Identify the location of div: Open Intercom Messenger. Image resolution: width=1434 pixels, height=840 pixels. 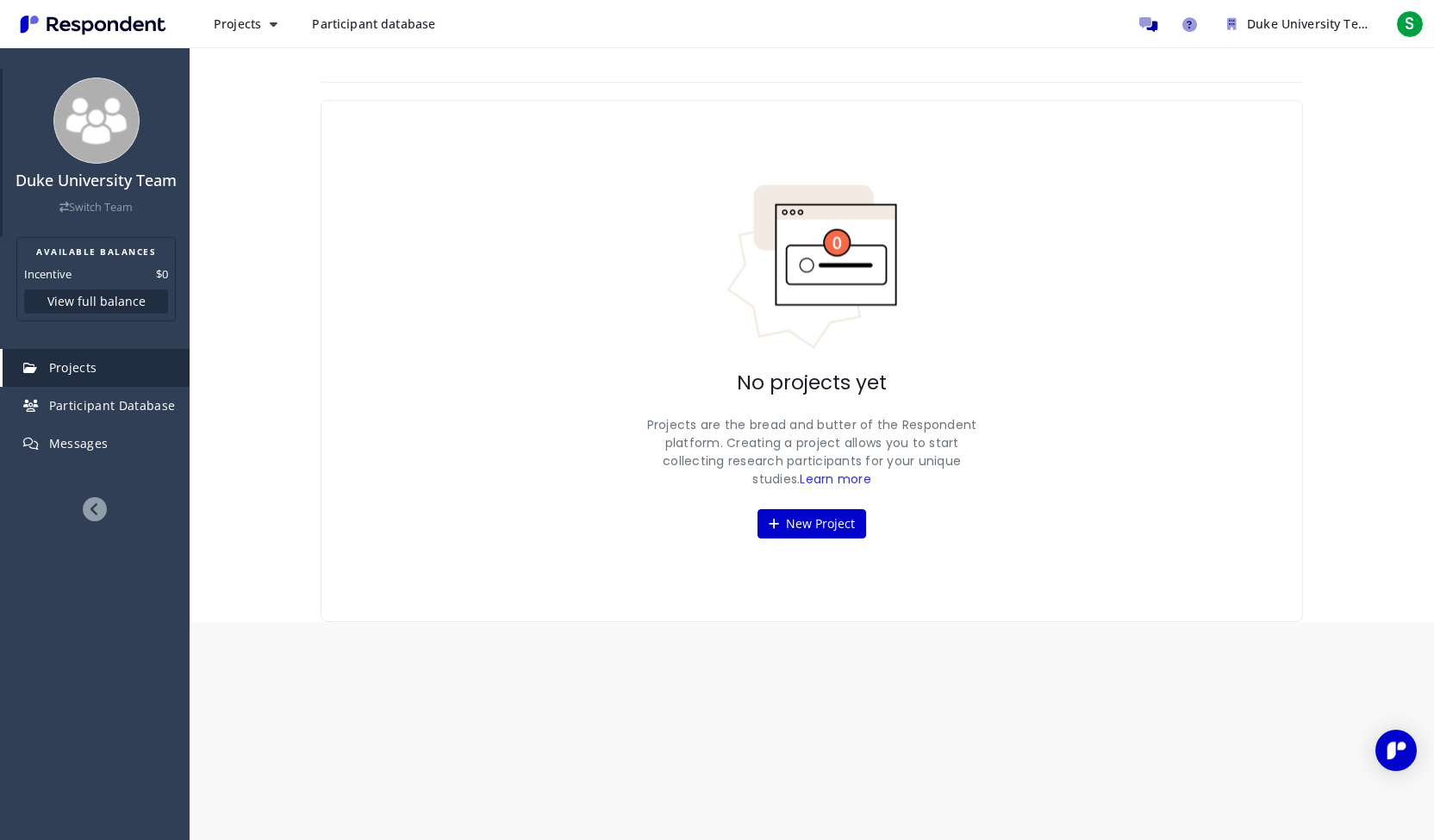
(1396, 750).